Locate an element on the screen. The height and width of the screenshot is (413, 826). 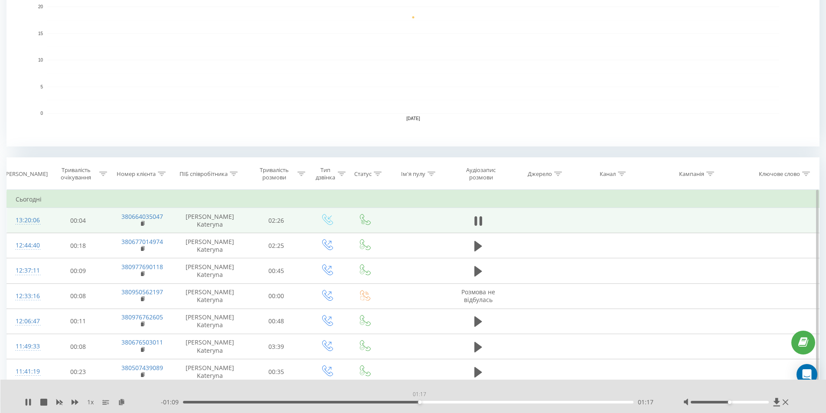
td: 02:25 is located at coordinates (276, 246).